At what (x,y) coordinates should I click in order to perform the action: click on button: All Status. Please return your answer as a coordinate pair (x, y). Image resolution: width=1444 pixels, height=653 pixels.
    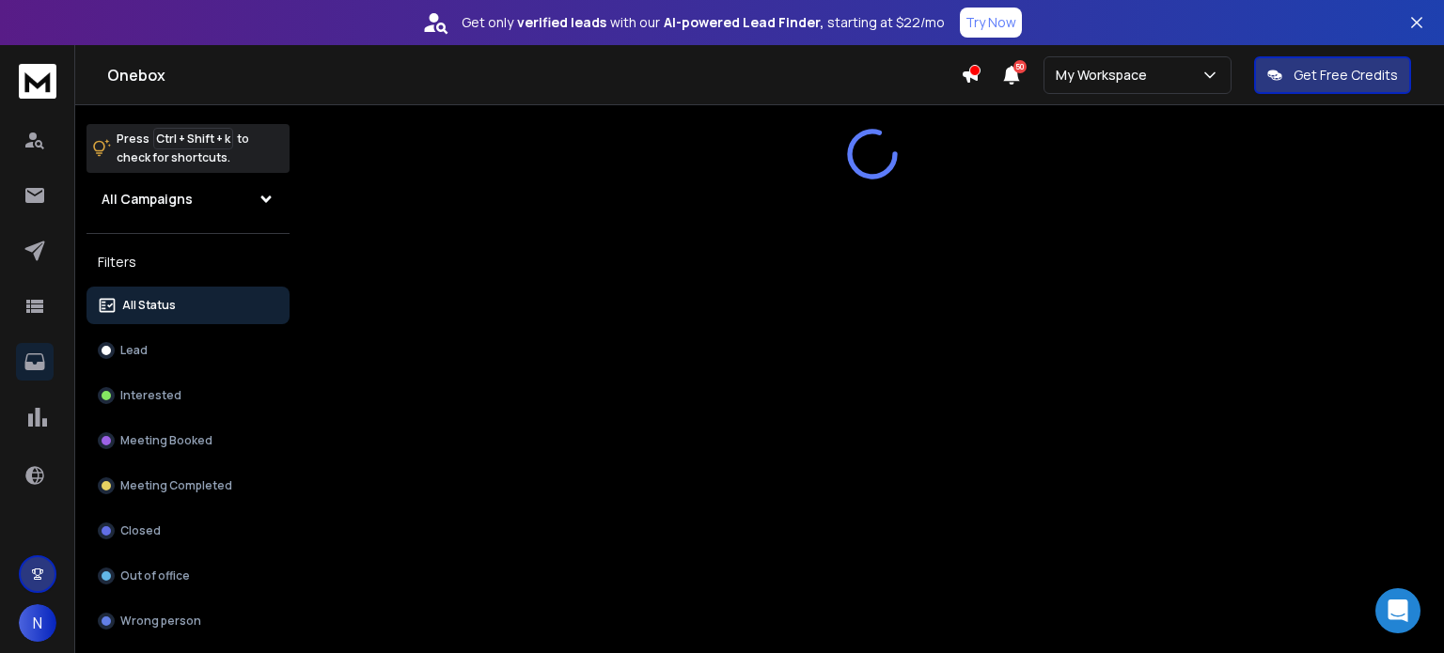
    Looking at the image, I should click on (188, 305).